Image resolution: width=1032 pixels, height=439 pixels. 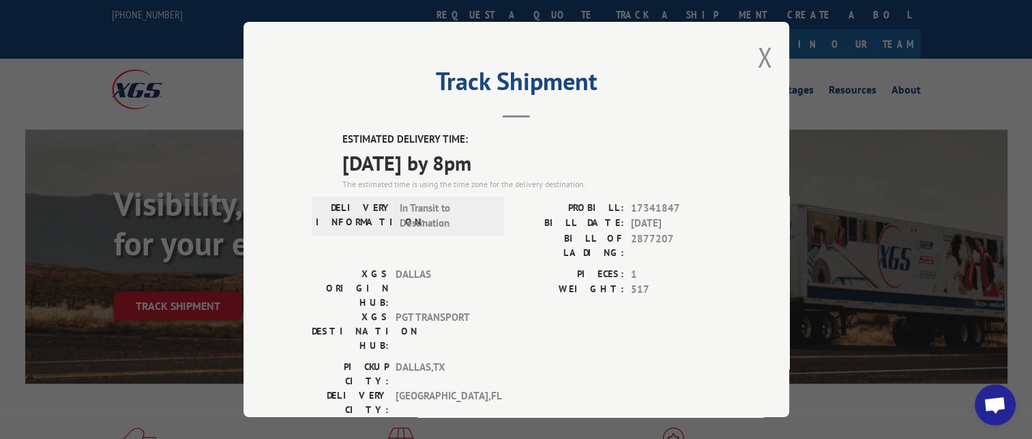 I want to click on div: Open chat, so click(x=995, y=404).